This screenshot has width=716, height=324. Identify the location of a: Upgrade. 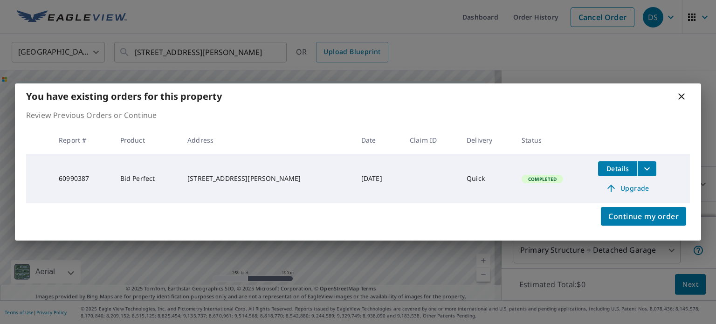
(627, 188).